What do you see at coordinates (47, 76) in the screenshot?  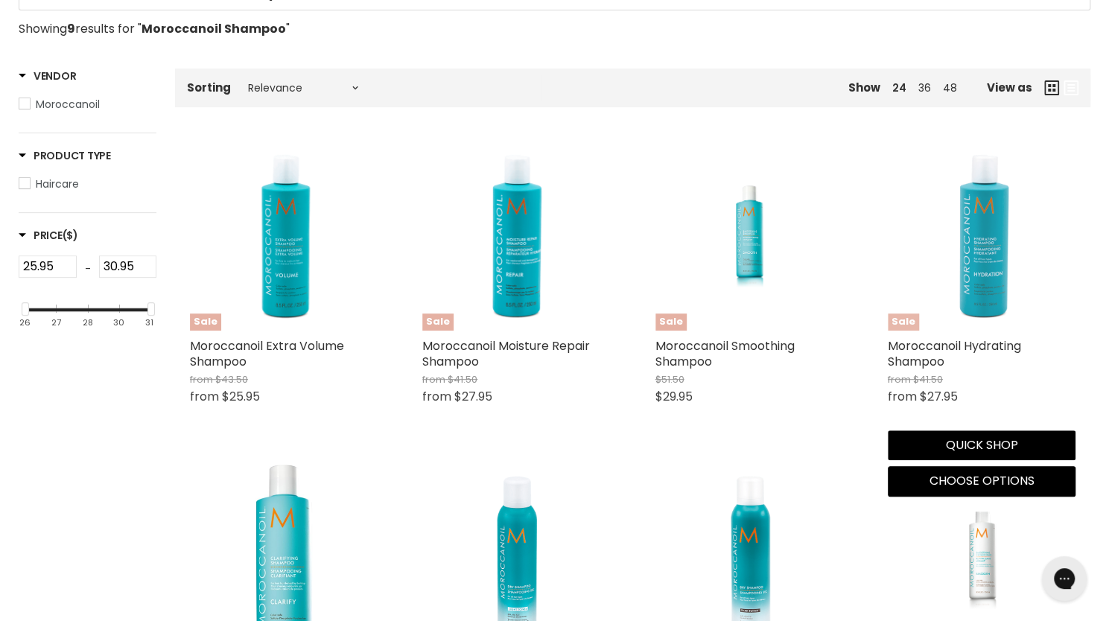 I see `span: Vendor` at bounding box center [47, 76].